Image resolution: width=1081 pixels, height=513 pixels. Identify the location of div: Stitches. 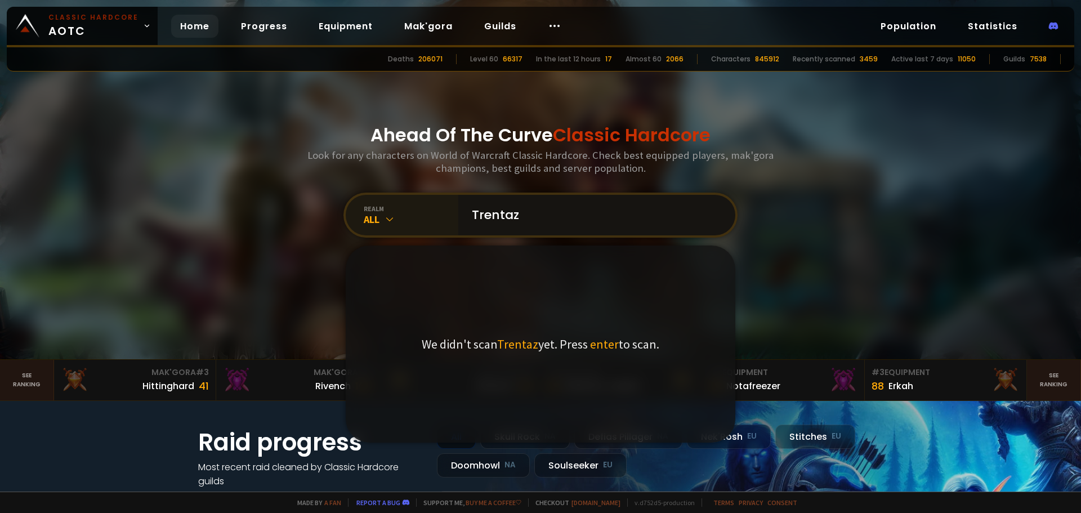
(815, 436).